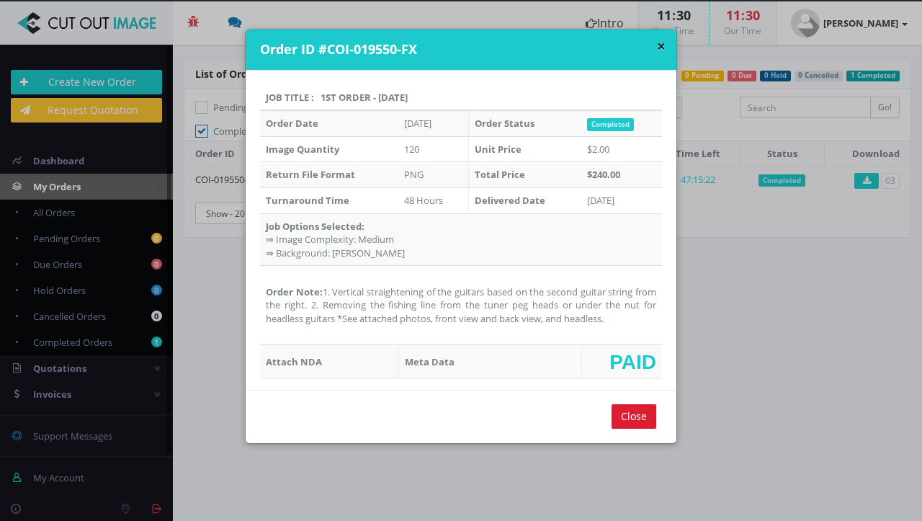  Describe the element at coordinates (500, 174) in the screenshot. I see `strong: Total Price` at that location.